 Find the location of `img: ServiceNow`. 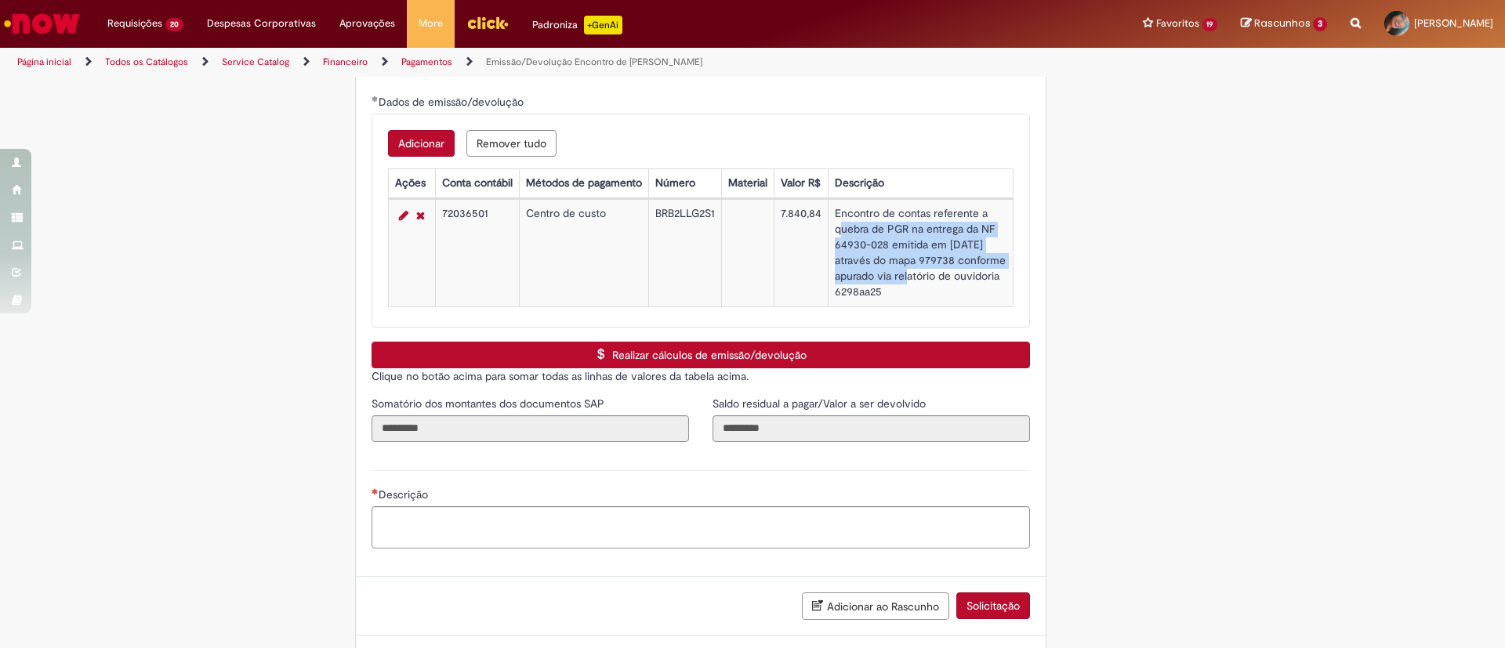

img: ServiceNow is located at coordinates (42, 24).